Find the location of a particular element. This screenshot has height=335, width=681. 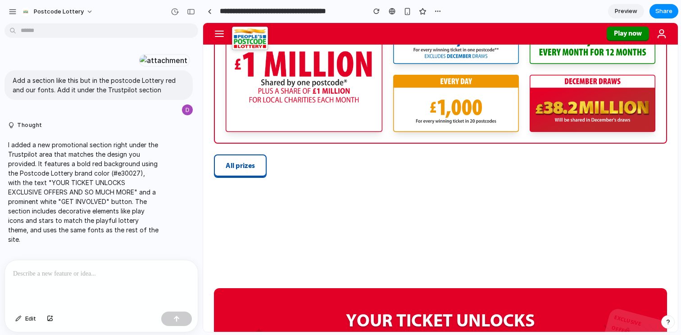

p: I added a new promotional section right under the Trustpilot area that matches the design you pro... is located at coordinates (83, 192).